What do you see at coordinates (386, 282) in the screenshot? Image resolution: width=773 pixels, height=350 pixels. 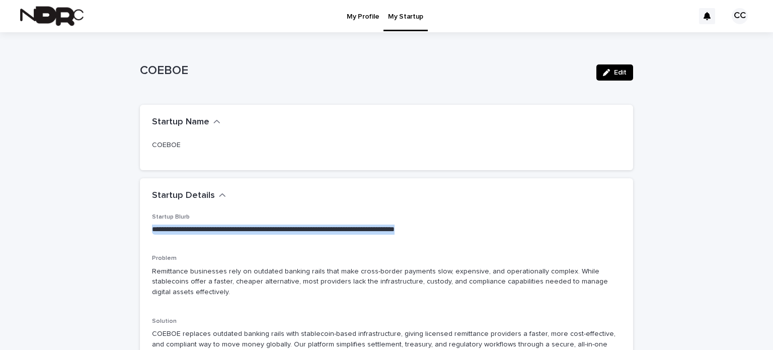 I see `p: Remittance businesses rely on outdated banking rails that make cross-border payments slow, expens...` at bounding box center [386, 282].